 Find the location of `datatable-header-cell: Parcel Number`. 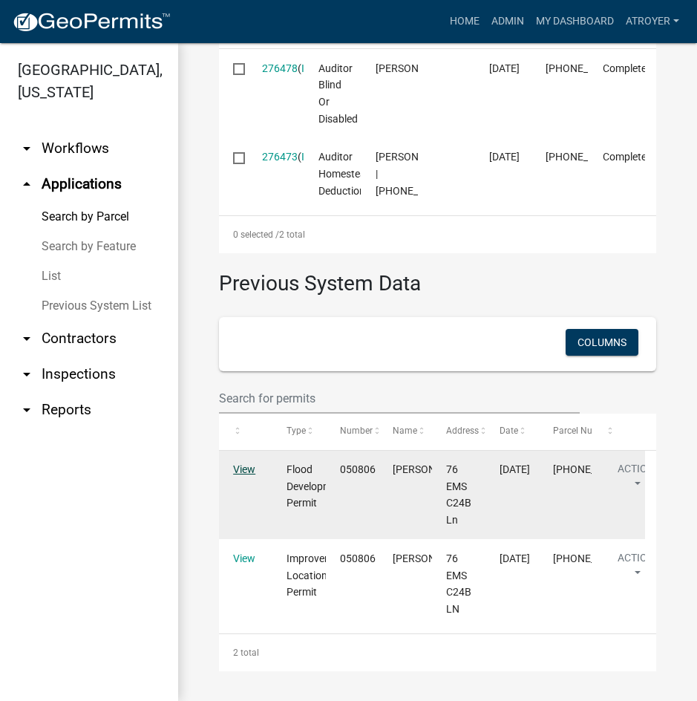

datatable-header-cell: Parcel Number is located at coordinates (566, 432).